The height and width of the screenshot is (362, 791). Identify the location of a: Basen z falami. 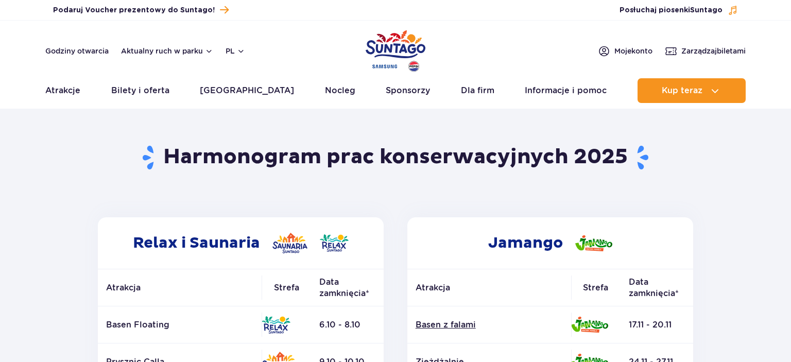
(489, 325).